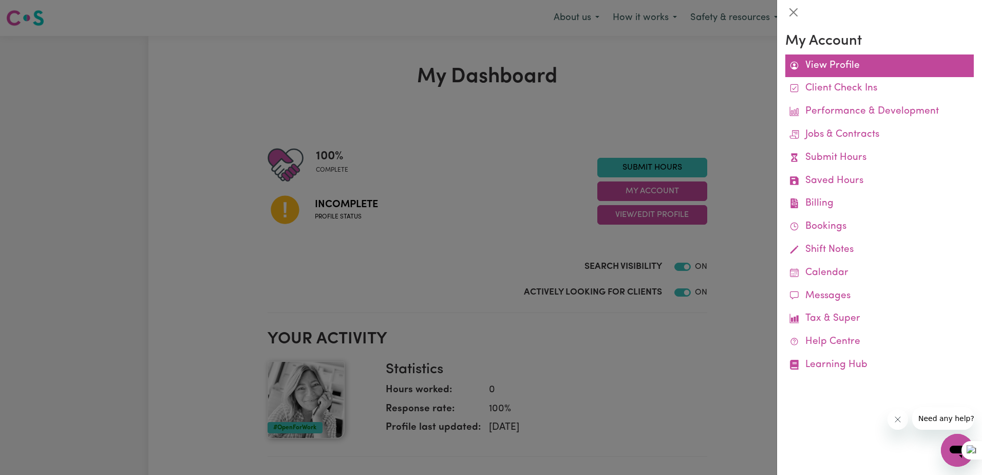 This screenshot has width=982, height=475. What do you see at coordinates (880, 66) in the screenshot?
I see `a: View Profile` at bounding box center [880, 66].